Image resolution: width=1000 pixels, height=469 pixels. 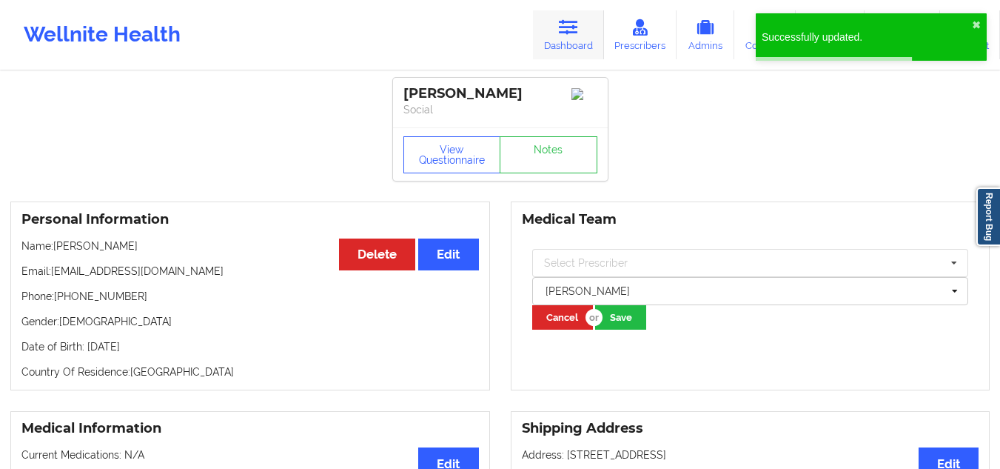 I want to click on button: Delete, so click(x=377, y=254).